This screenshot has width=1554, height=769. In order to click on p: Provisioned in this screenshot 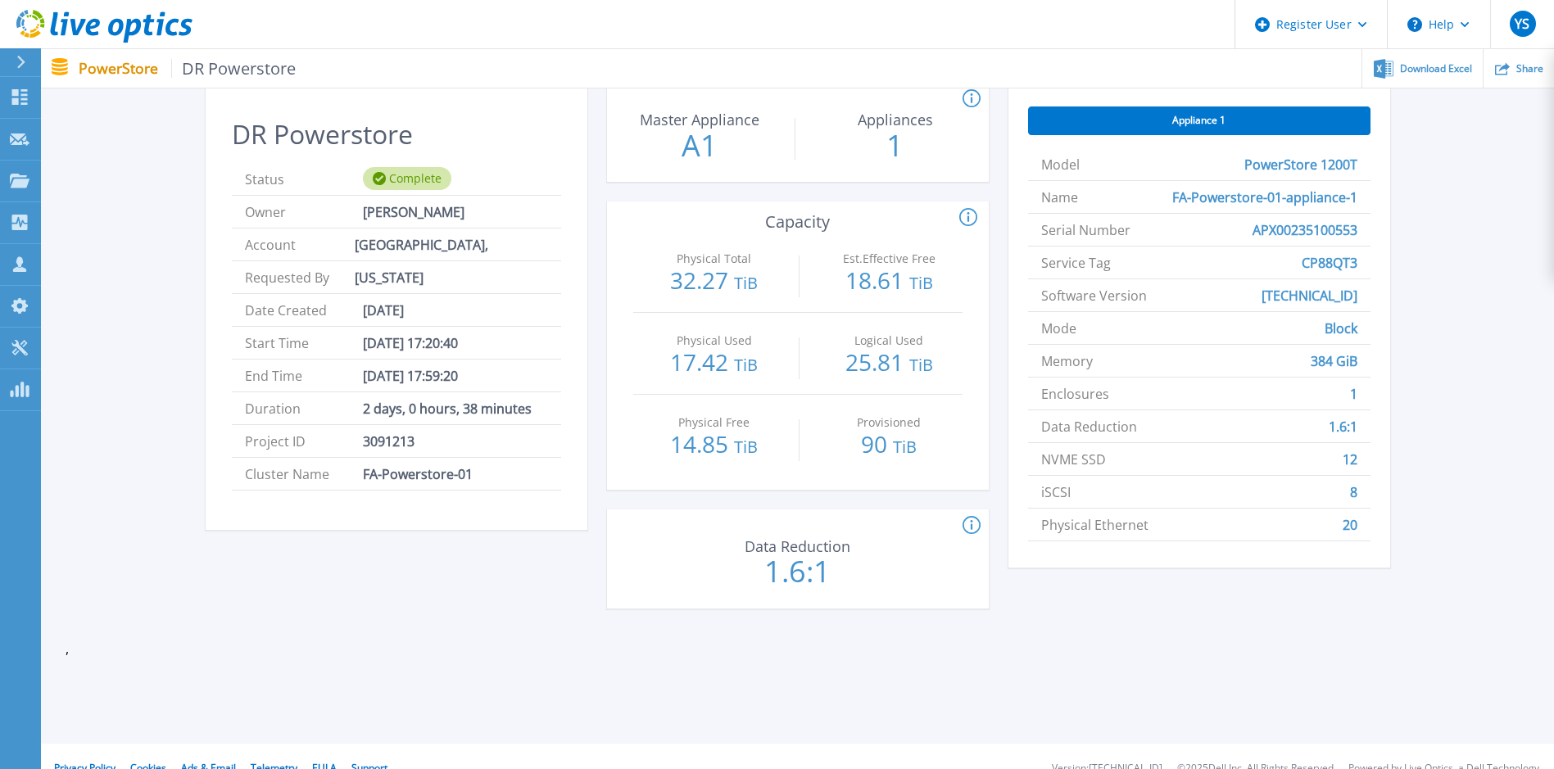, I will do `click(889, 423)`.